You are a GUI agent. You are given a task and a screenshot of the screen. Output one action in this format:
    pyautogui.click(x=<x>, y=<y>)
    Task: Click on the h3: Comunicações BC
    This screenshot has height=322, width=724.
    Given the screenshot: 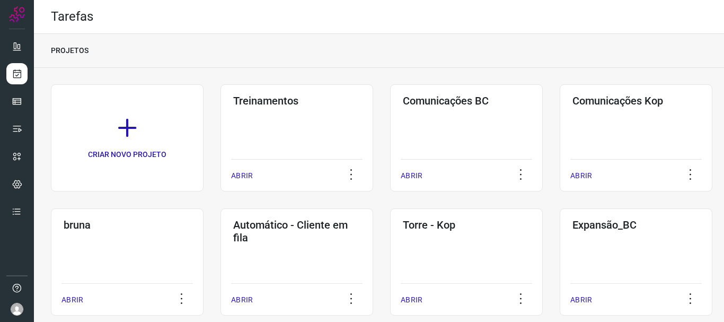 What is the action you would take?
    pyautogui.click(x=467, y=101)
    